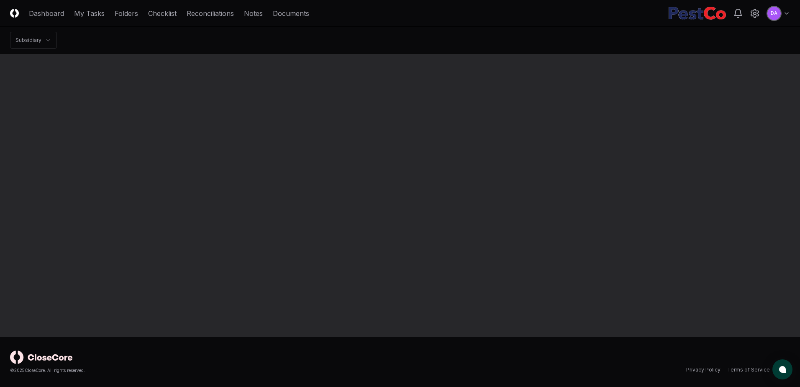 This screenshot has width=800, height=387. What do you see at coordinates (205, 370) in the screenshot?
I see `div: © 2025 CloseCore. All rights reserved.` at bounding box center [205, 370].